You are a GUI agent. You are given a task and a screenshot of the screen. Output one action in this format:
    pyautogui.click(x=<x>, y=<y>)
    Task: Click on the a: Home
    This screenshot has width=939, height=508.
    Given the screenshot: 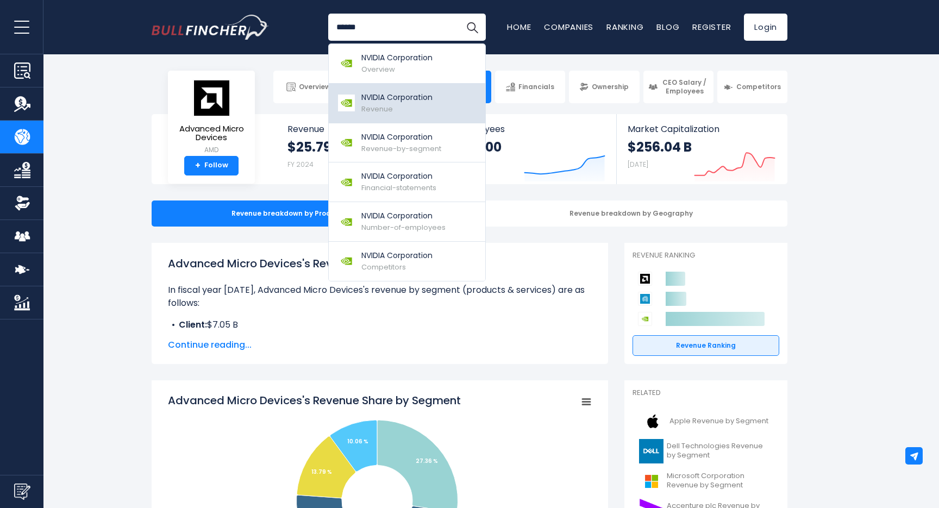 What is the action you would take?
    pyautogui.click(x=519, y=27)
    